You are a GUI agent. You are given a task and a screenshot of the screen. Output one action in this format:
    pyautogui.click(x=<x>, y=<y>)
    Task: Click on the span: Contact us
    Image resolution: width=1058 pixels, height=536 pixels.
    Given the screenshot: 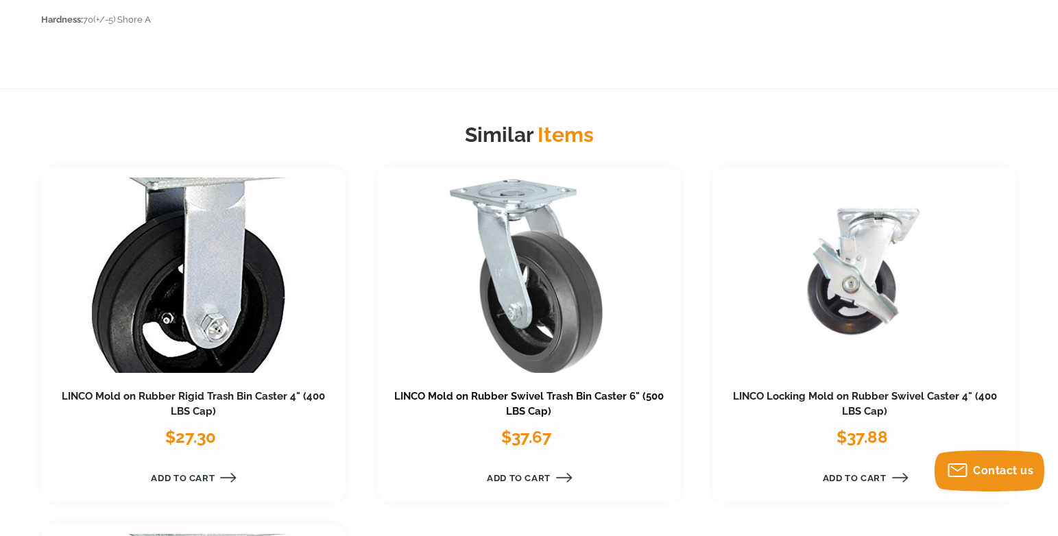 What is the action you would take?
    pyautogui.click(x=1003, y=470)
    